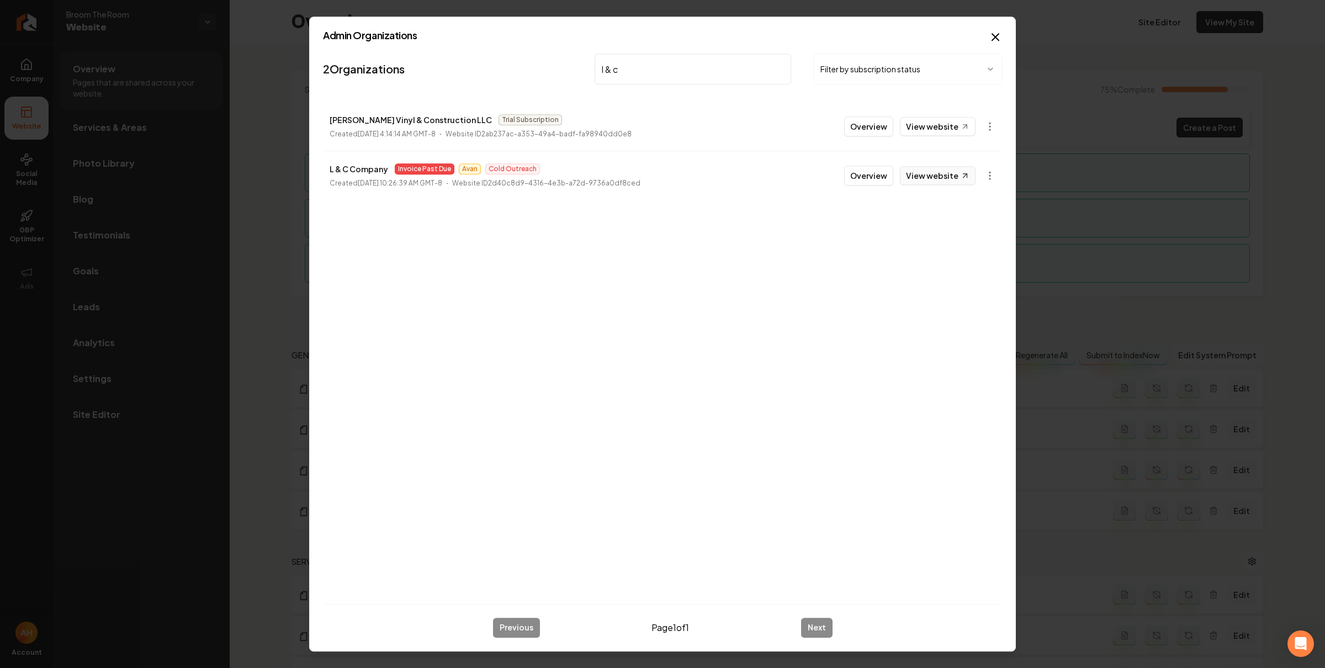 The width and height of the screenshot is (1325, 668). What do you see at coordinates (364, 69) in the screenshot?
I see `a: 2Organizations` at bounding box center [364, 69].